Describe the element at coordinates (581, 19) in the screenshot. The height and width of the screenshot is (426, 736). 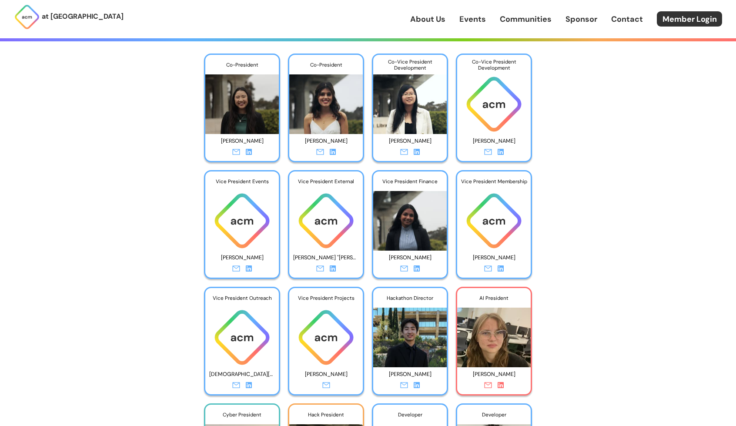
I see `a: Sponsor` at that location.